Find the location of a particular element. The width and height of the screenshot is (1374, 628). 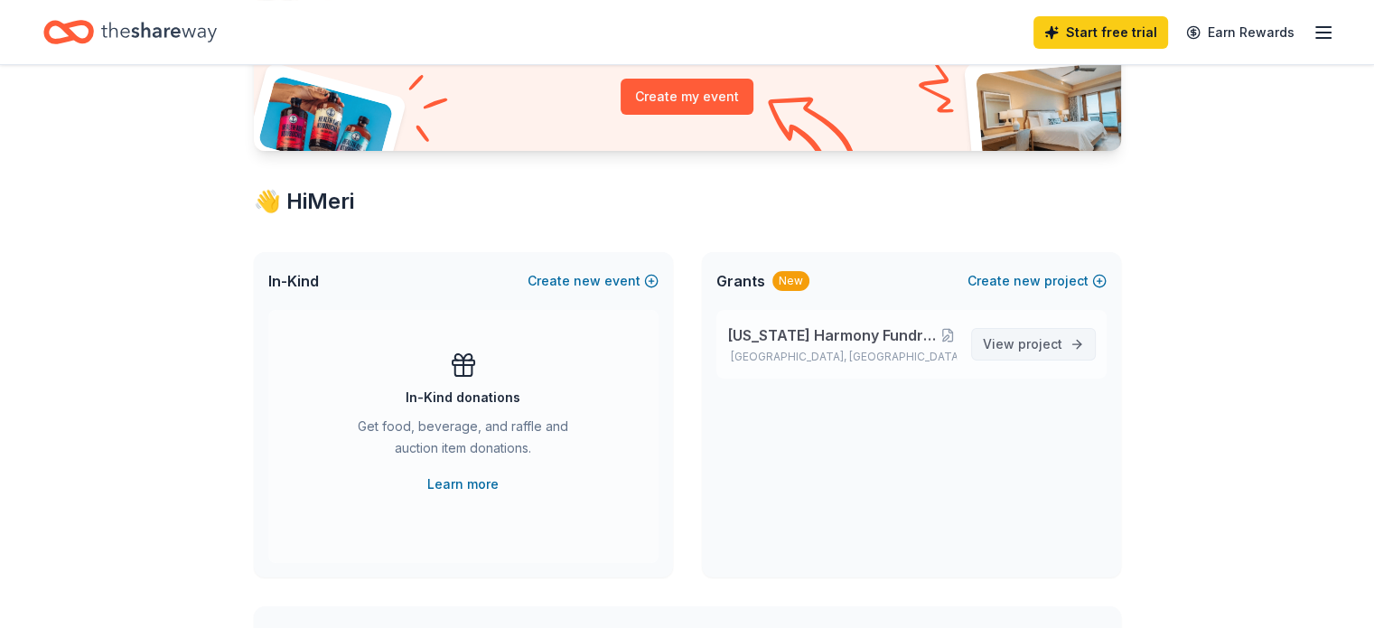

a: View project is located at coordinates (1034, 344).